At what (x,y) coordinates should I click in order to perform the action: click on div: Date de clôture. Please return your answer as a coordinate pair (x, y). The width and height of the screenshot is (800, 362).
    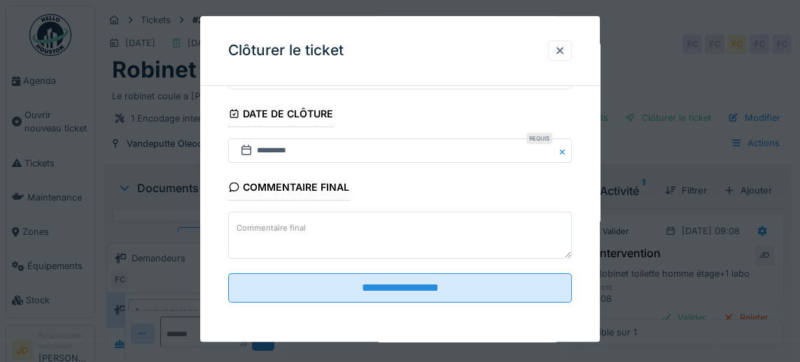
    Looking at the image, I should click on (281, 116).